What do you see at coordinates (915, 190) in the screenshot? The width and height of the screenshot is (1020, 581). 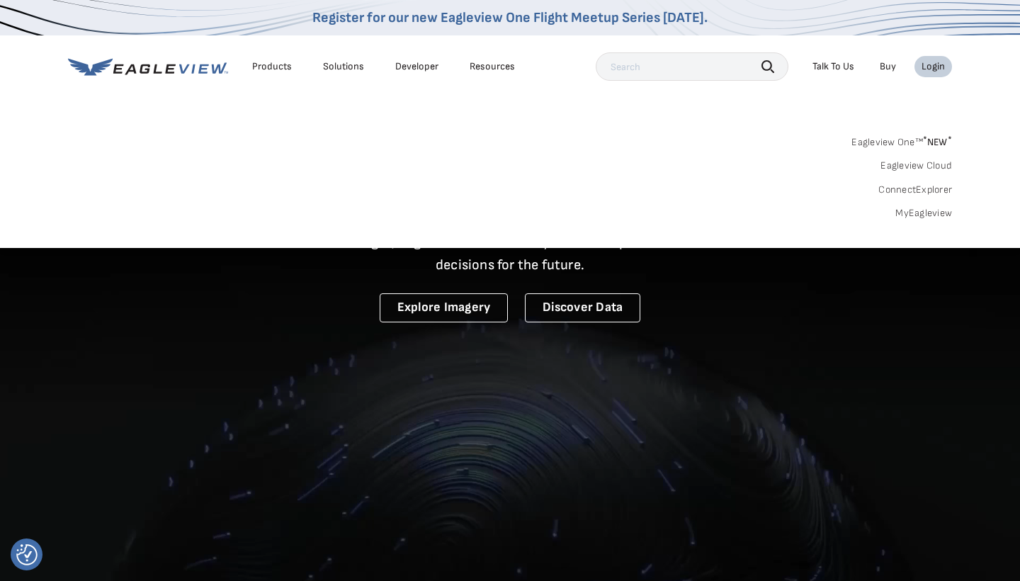 I see `a: ConnectExplorer` at bounding box center [915, 190].